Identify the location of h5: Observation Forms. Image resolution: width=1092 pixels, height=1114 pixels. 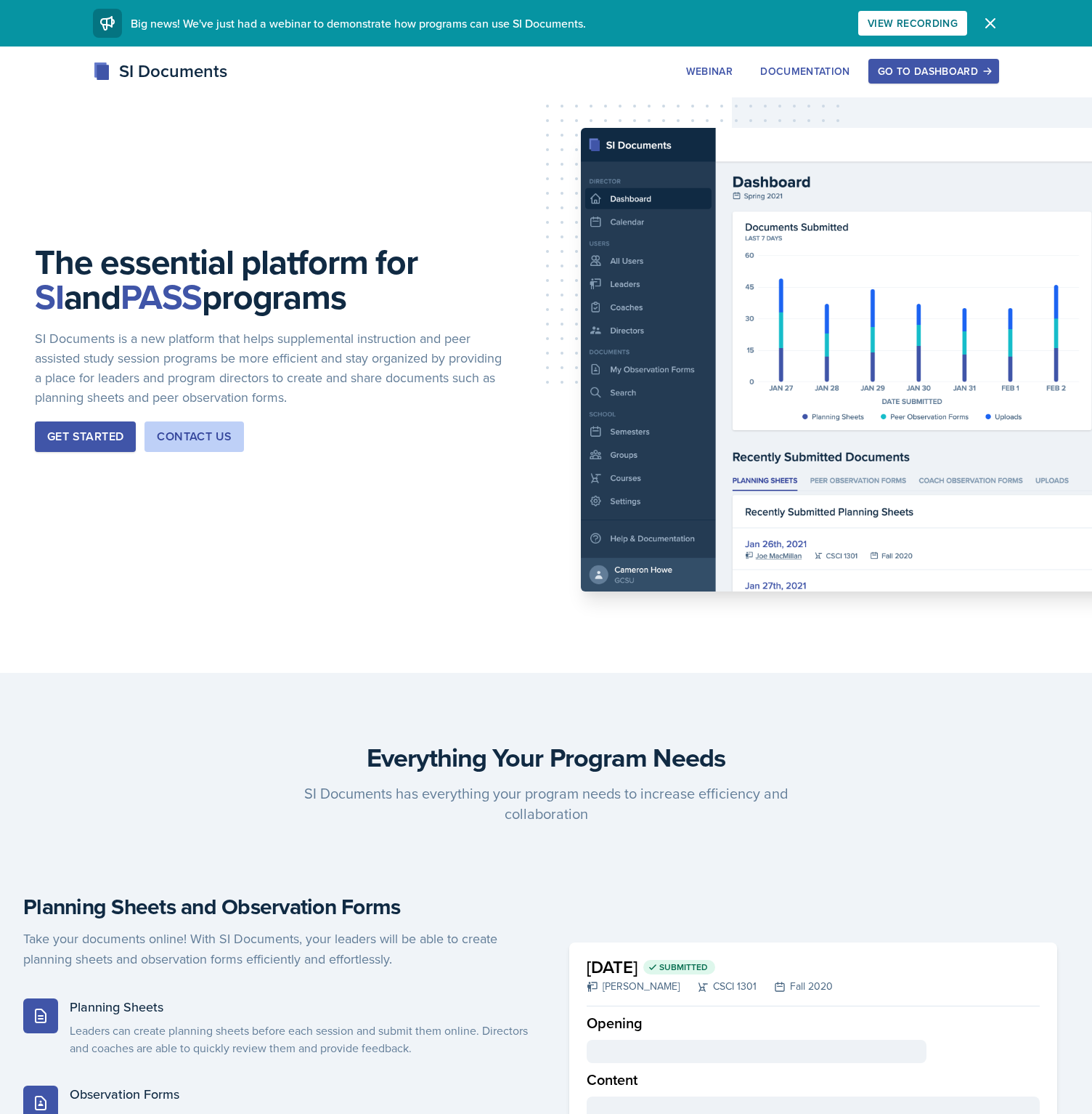
(302, 1094).